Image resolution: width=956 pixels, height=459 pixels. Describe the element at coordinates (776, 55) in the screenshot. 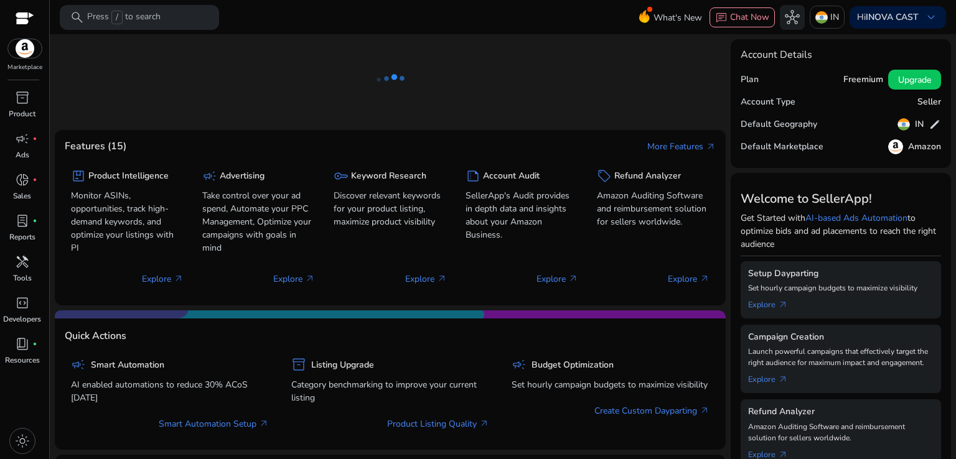

I see `h4: Account Details` at that location.